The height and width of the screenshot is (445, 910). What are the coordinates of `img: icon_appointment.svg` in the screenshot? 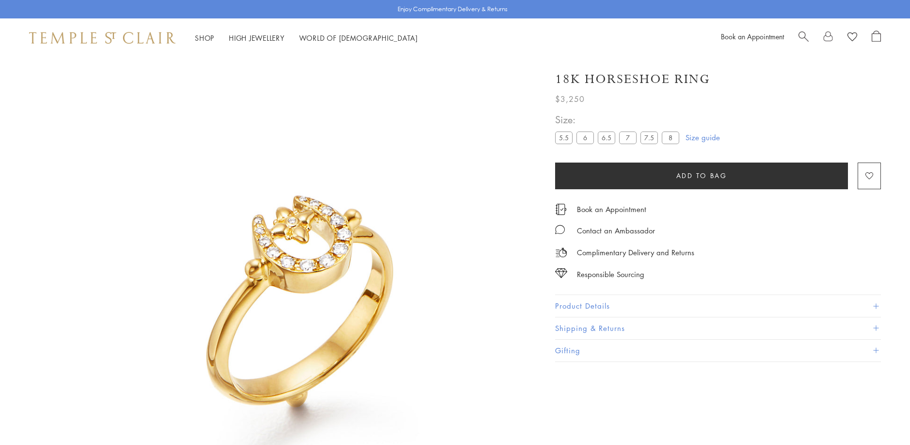 It's located at (561, 209).